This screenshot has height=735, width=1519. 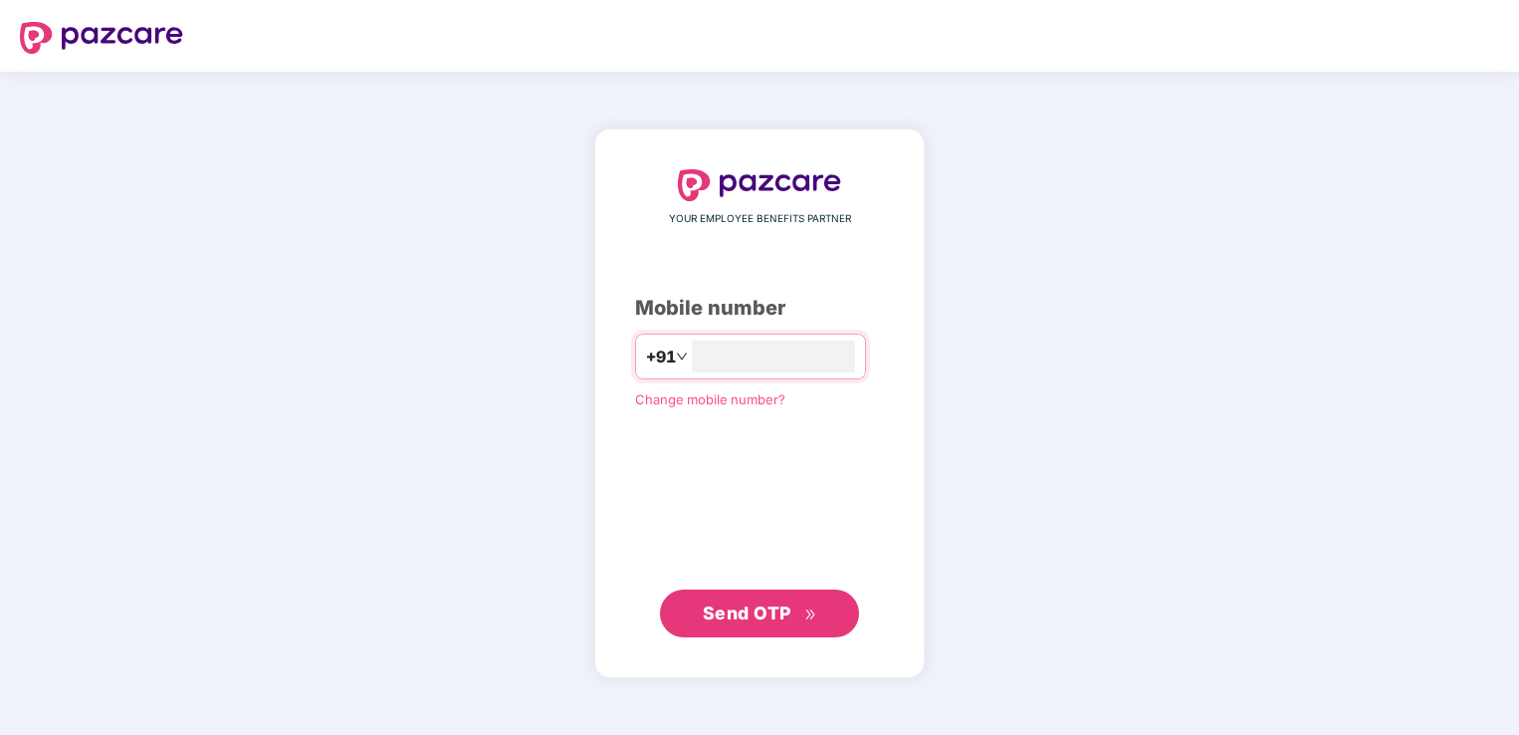 What do you see at coordinates (759, 613) in the screenshot?
I see `button: Send OTPdouble-right` at bounding box center [759, 613].